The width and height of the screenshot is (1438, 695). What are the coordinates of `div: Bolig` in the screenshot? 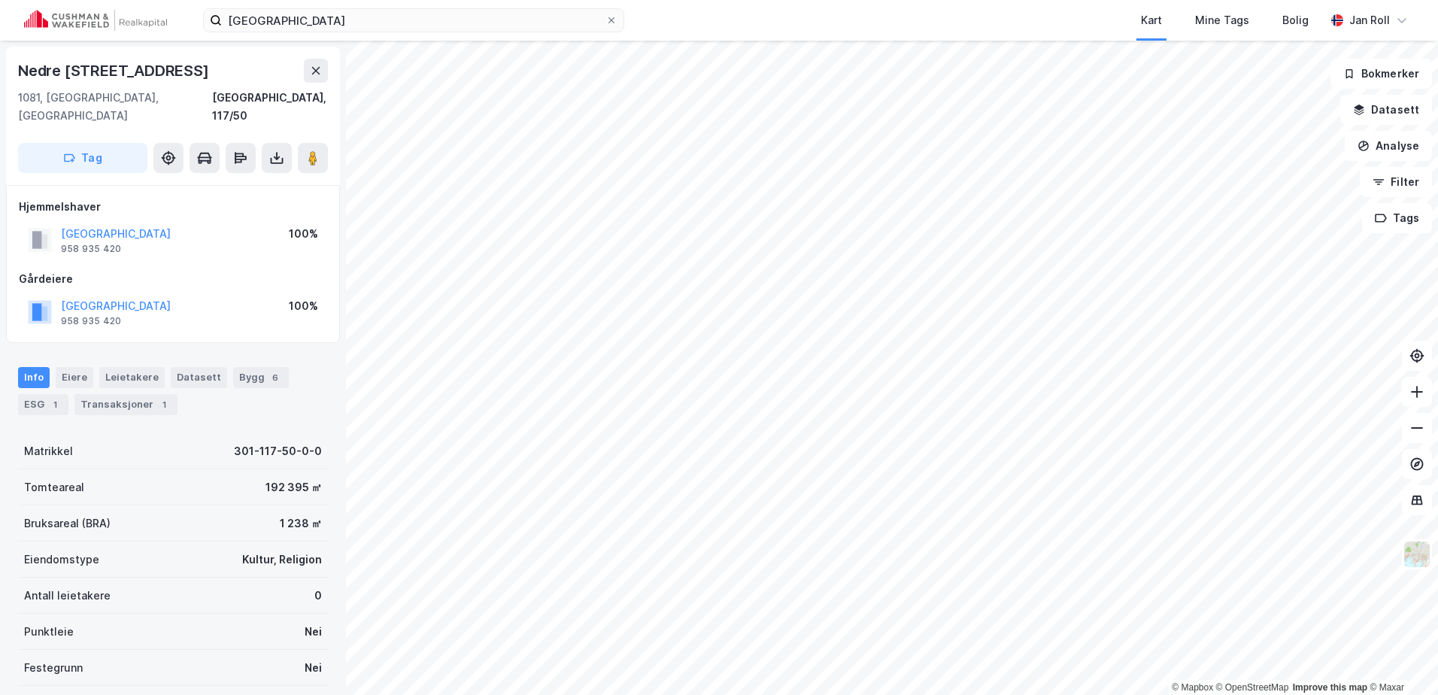 It's located at (1295, 20).